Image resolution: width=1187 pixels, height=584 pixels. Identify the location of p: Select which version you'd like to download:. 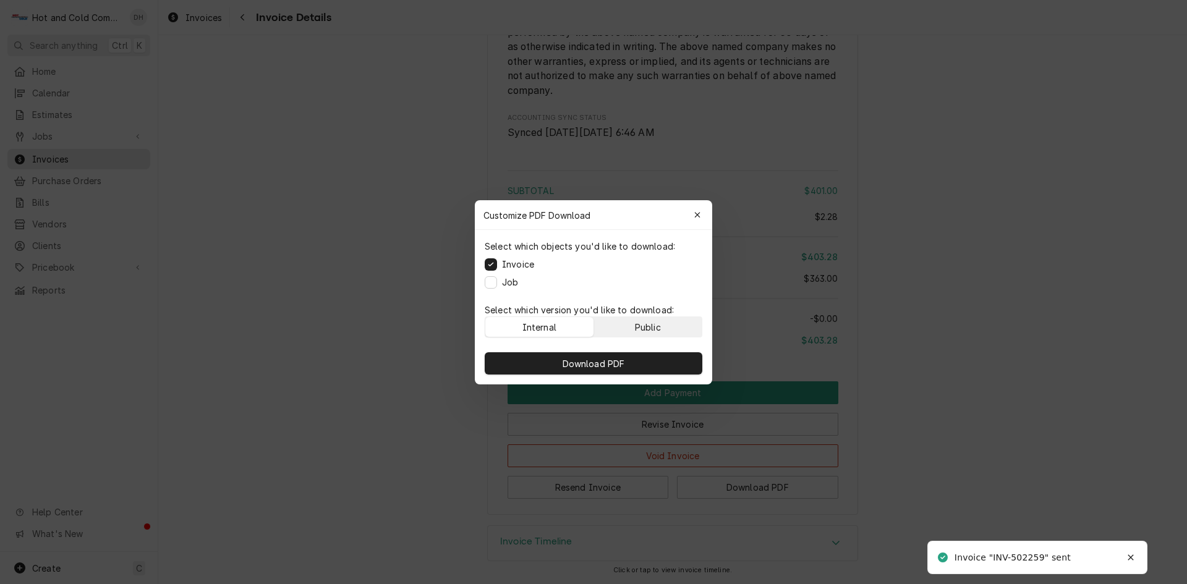
(593, 310).